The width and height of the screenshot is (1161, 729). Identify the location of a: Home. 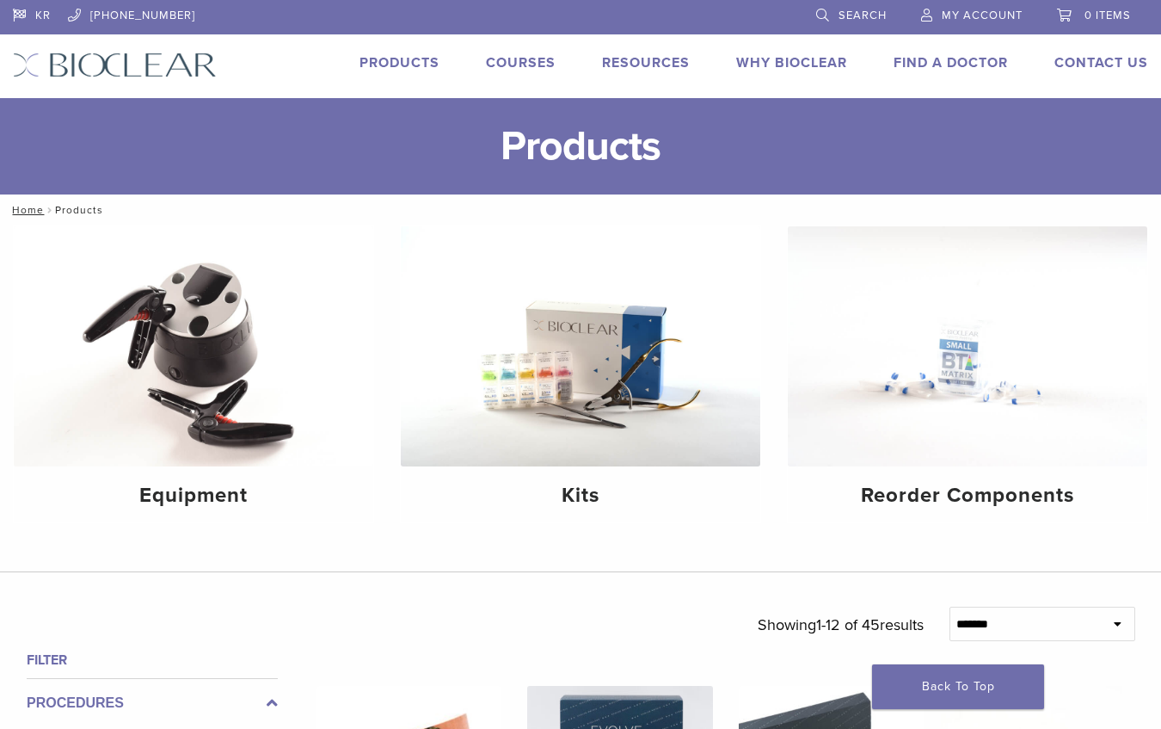
(25, 210).